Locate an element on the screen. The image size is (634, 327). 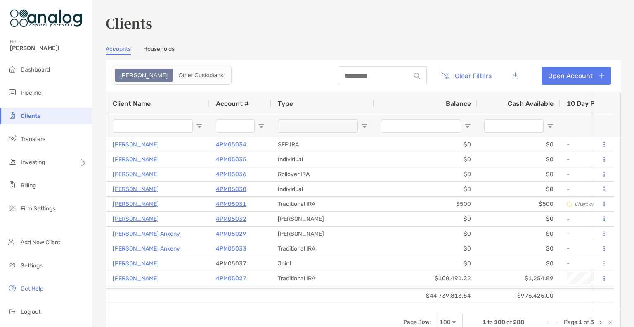
span: Billing is located at coordinates (28, 185).